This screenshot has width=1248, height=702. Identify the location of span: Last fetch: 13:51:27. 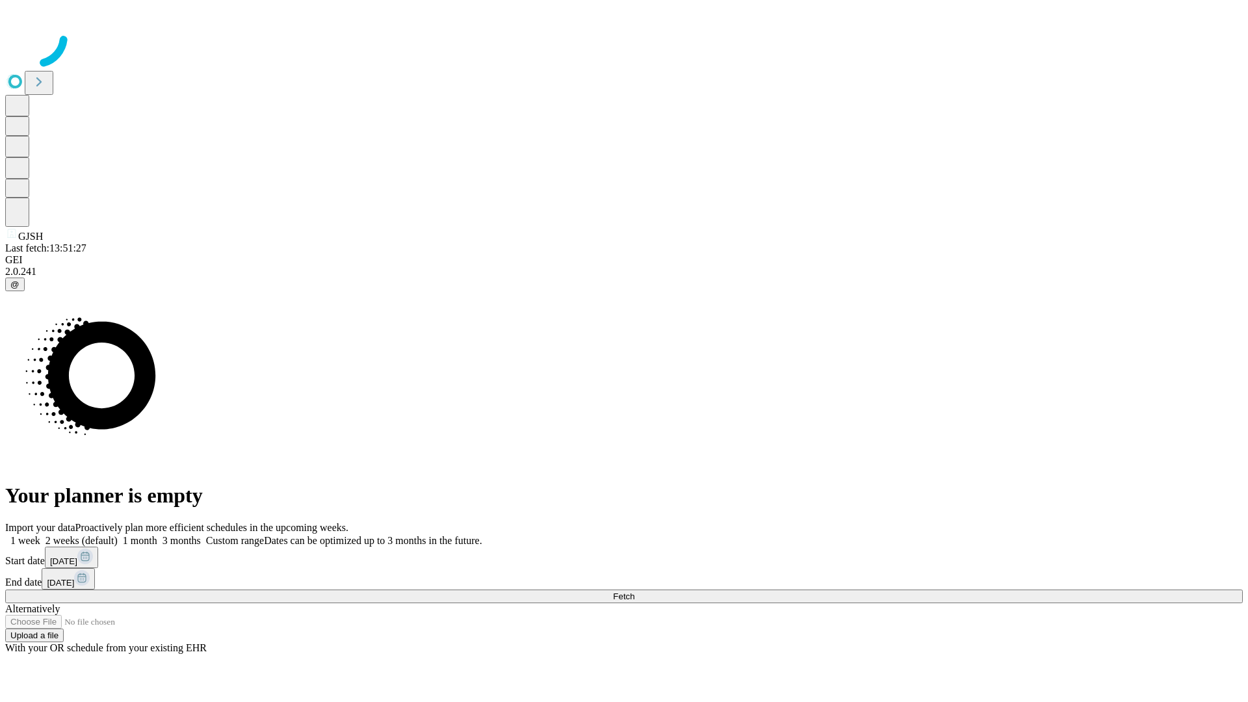
(45, 248).